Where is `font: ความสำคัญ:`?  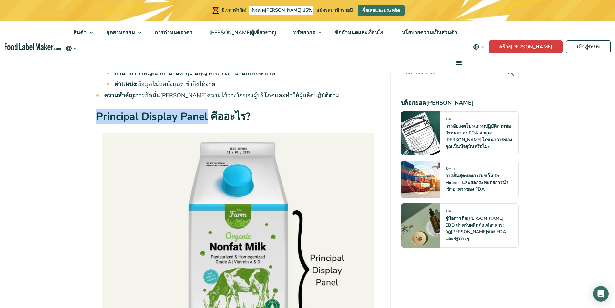
font: ความสำคัญ: is located at coordinates (120, 95).